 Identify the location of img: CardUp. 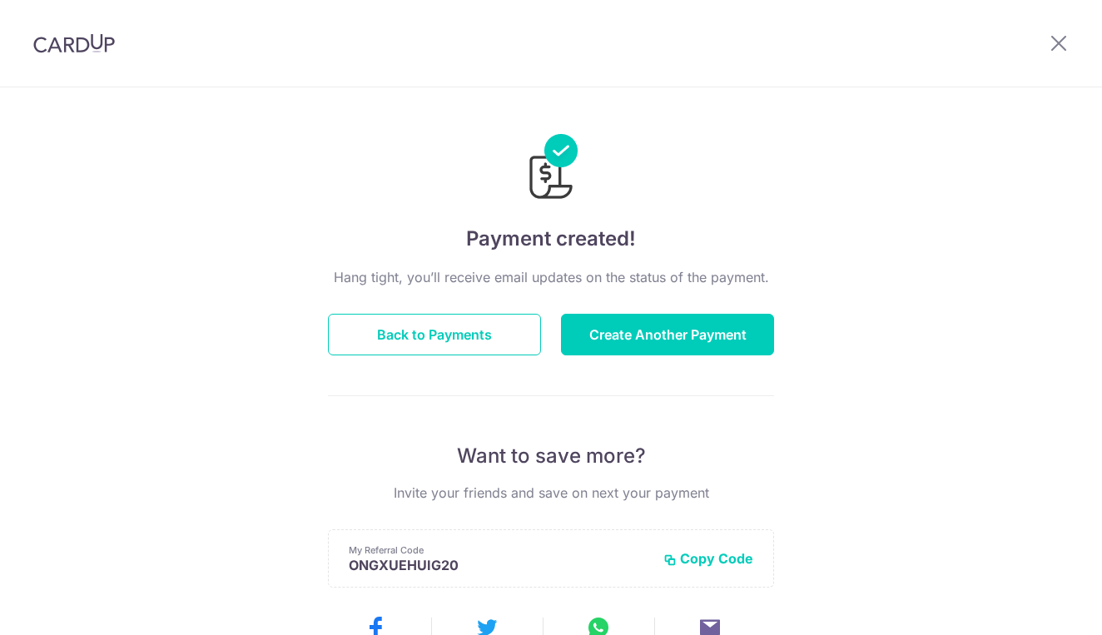
(74, 43).